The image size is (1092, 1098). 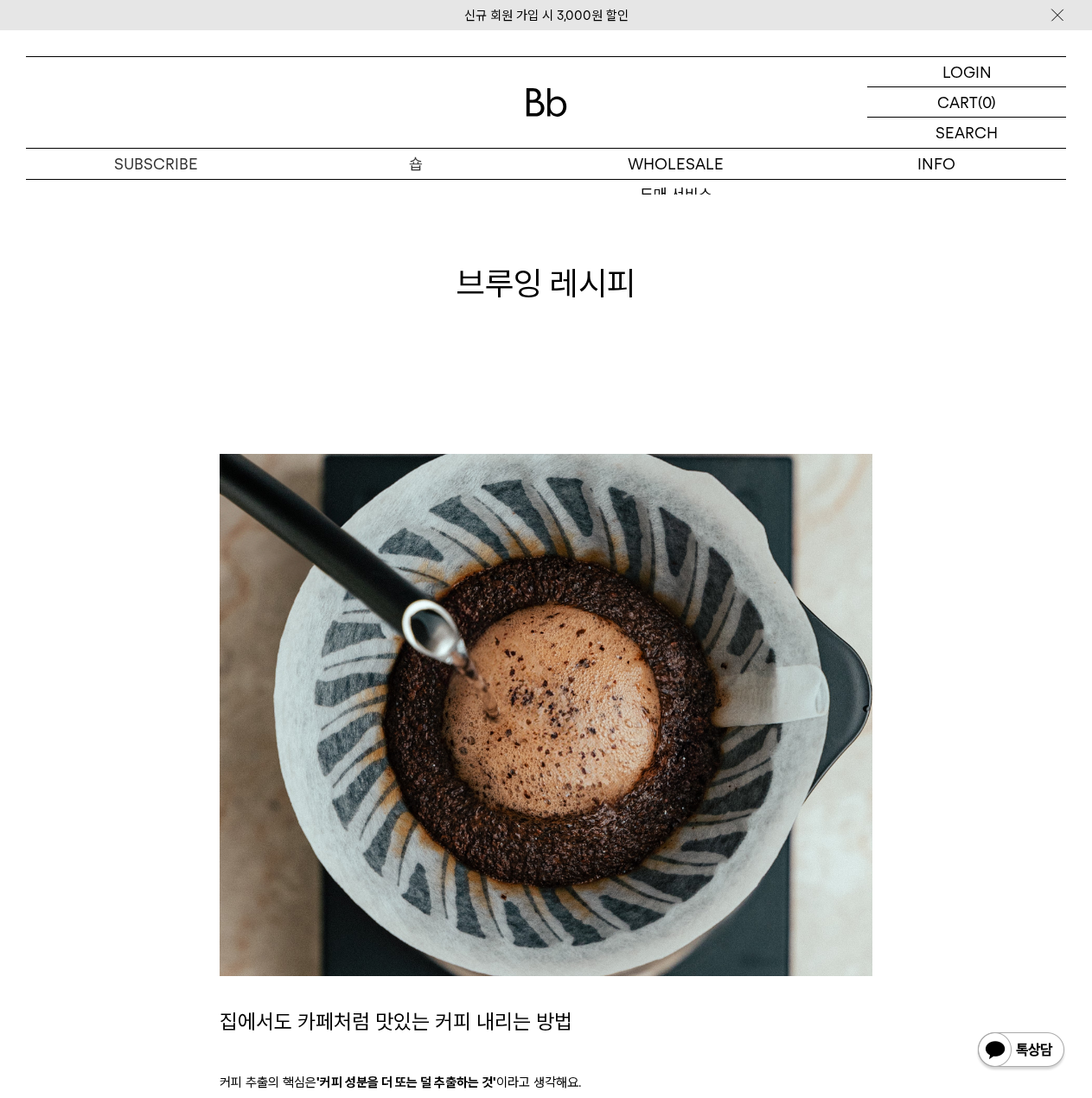 What do you see at coordinates (155, 163) in the screenshot?
I see `a: SUBSCRIBE` at bounding box center [155, 163].